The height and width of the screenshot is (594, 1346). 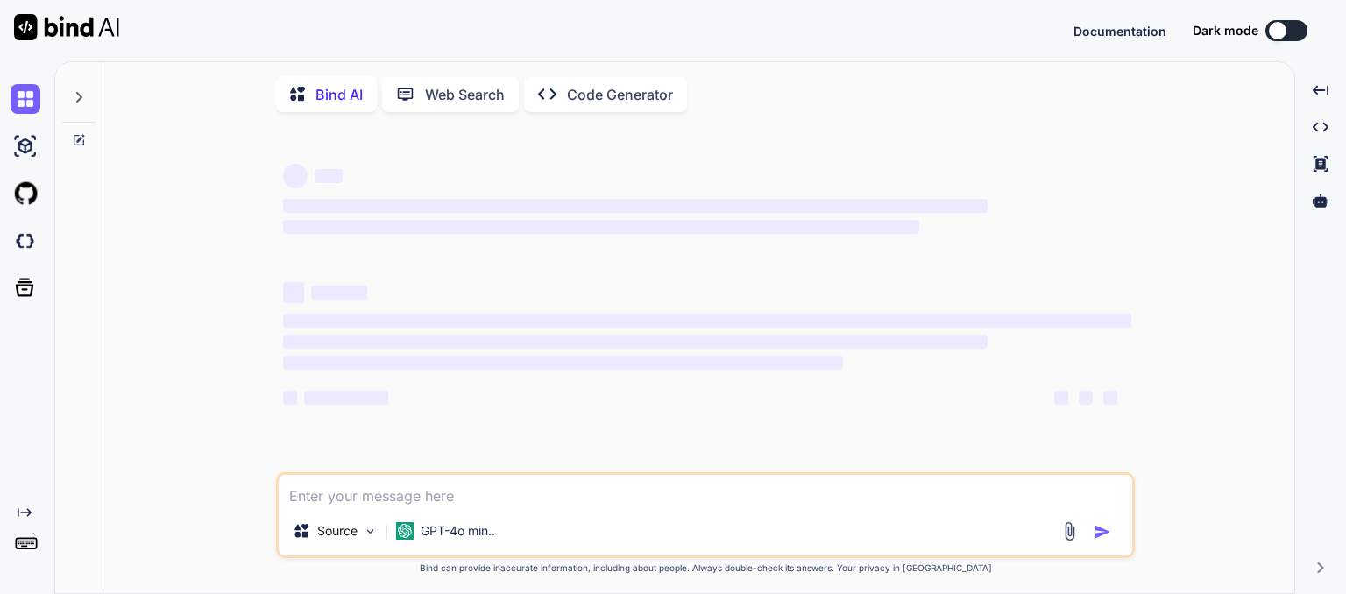 I want to click on p: Source, so click(x=337, y=531).